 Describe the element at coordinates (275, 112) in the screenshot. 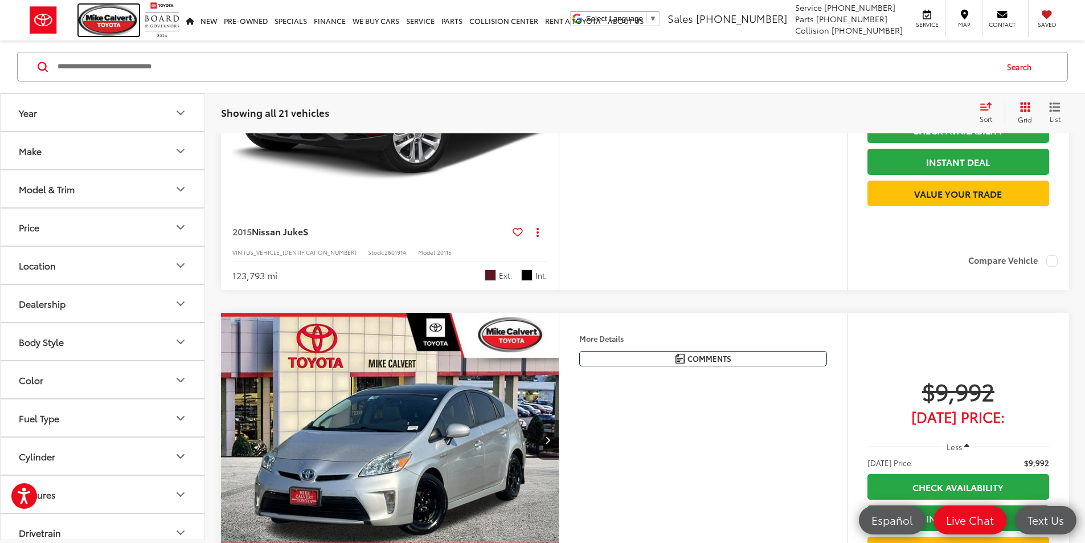

I see `span: Showing all 21 vehicles` at that location.